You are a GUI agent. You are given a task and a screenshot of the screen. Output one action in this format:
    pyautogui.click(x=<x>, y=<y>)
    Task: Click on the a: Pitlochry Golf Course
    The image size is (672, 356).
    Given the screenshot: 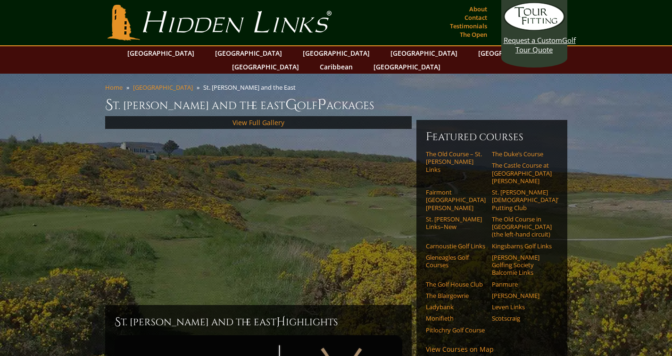 What is the action you would take?
    pyautogui.click(x=456, y=330)
    